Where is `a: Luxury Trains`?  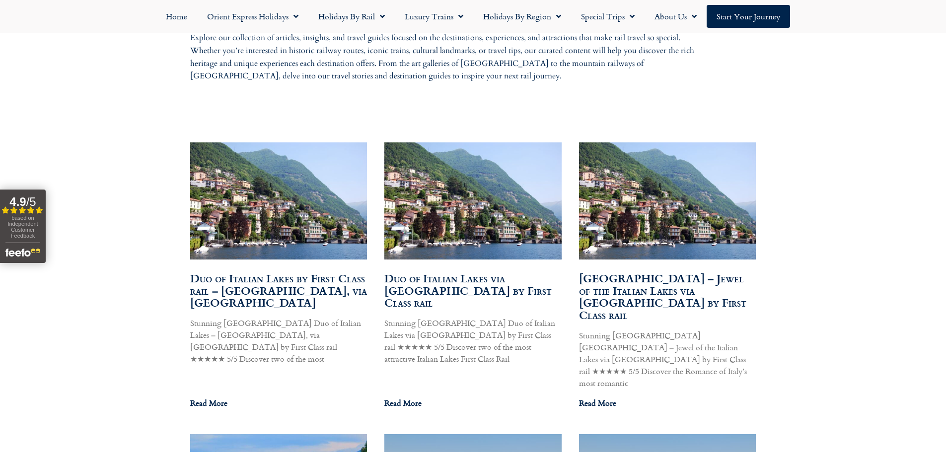 a: Luxury Trains is located at coordinates (434, 16).